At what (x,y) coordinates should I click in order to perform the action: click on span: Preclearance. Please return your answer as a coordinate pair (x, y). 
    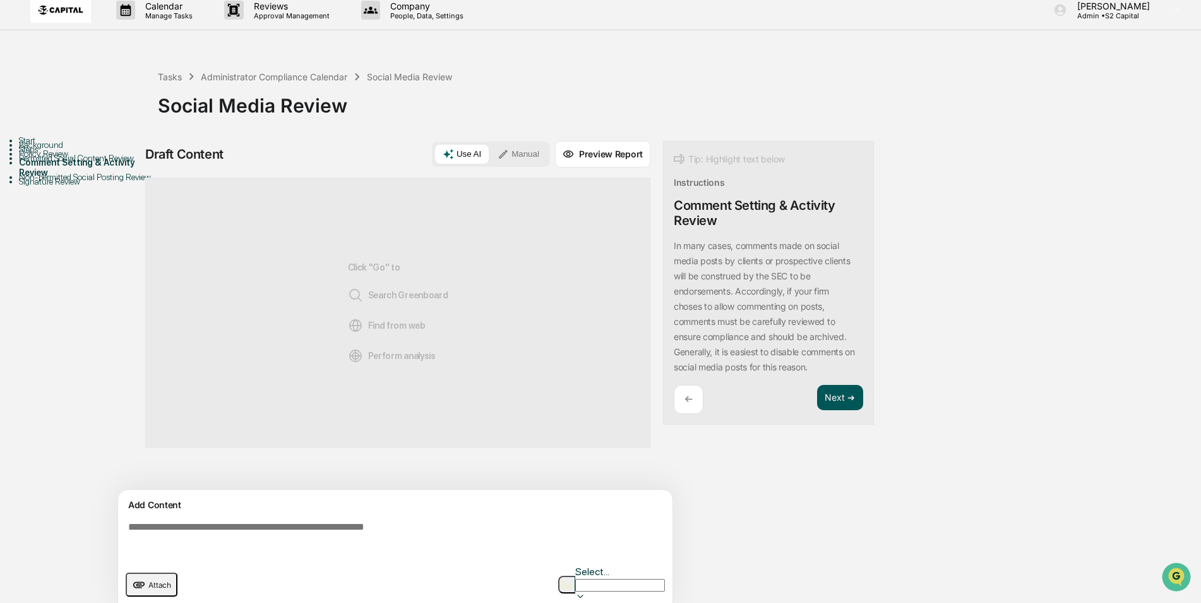
    Looking at the image, I should click on (53, 165).